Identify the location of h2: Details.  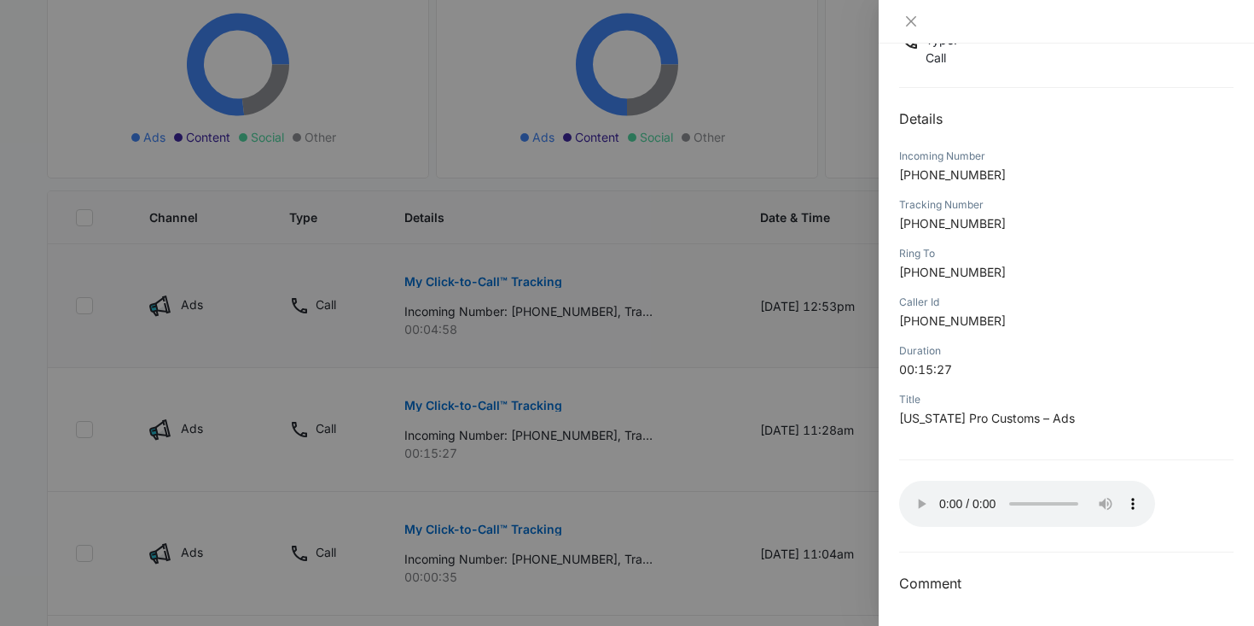
(1067, 119).